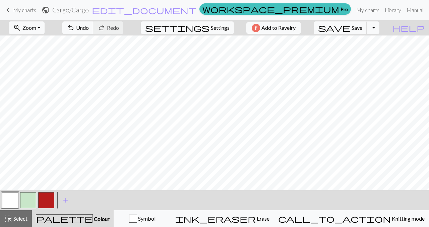 This screenshot has width=429, height=227. What do you see at coordinates (340, 28) in the screenshot?
I see `button: Save` at bounding box center [340, 28].